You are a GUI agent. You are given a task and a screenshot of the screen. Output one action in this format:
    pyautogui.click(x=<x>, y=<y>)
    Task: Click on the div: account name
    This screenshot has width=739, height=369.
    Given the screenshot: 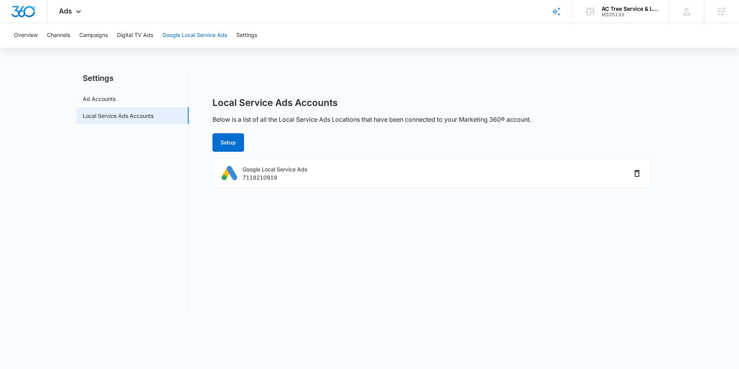 What is the action you would take?
    pyautogui.click(x=629, y=9)
    